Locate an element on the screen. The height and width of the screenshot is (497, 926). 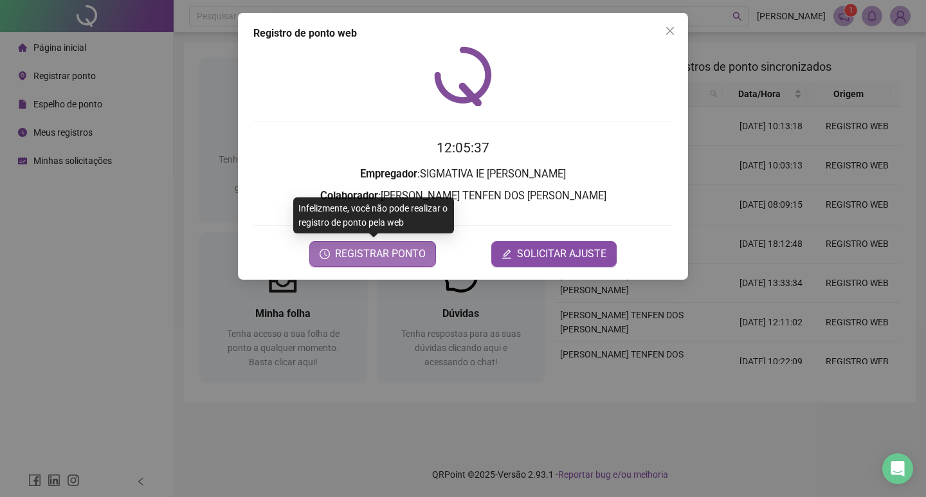
time: 12:05:37 is located at coordinates (463, 148).